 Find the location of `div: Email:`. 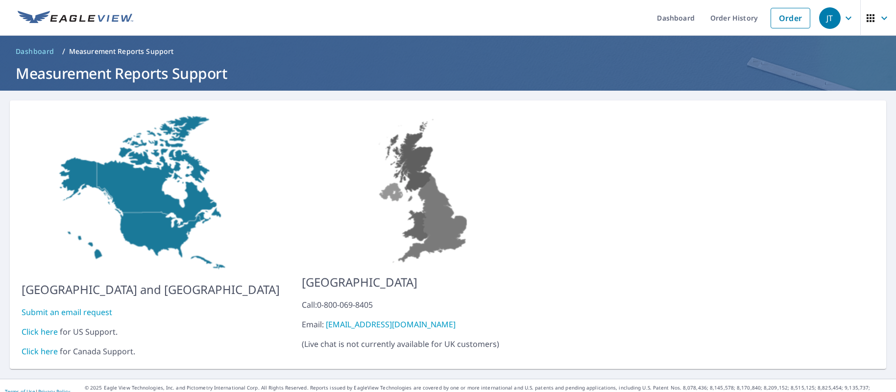

div: Email: is located at coordinates (425, 324).